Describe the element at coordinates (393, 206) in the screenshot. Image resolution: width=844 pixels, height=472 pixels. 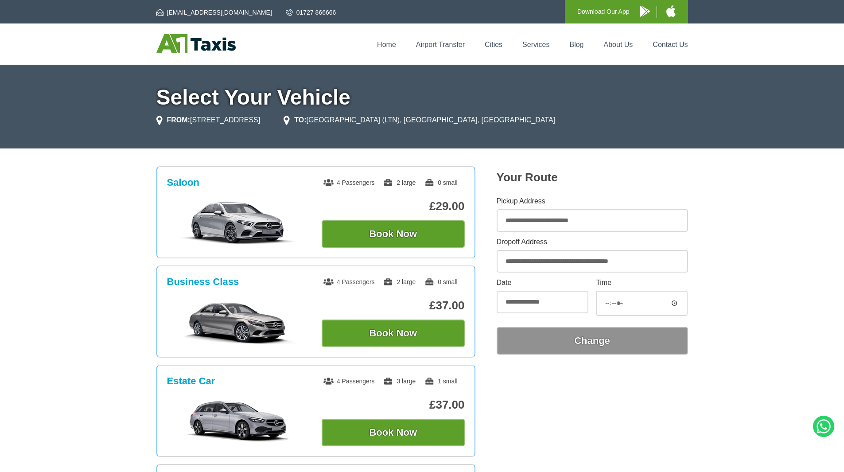
I see `p: £29.00` at that location.